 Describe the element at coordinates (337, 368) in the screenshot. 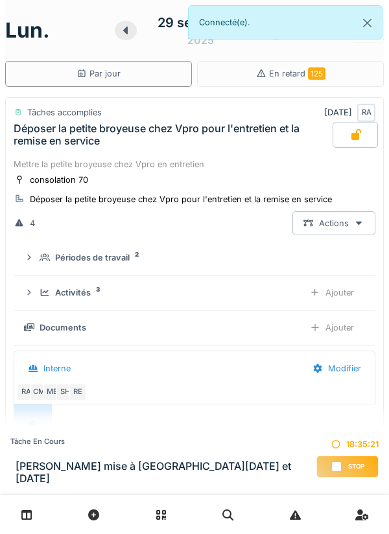

I see `div: Modifier` at that location.